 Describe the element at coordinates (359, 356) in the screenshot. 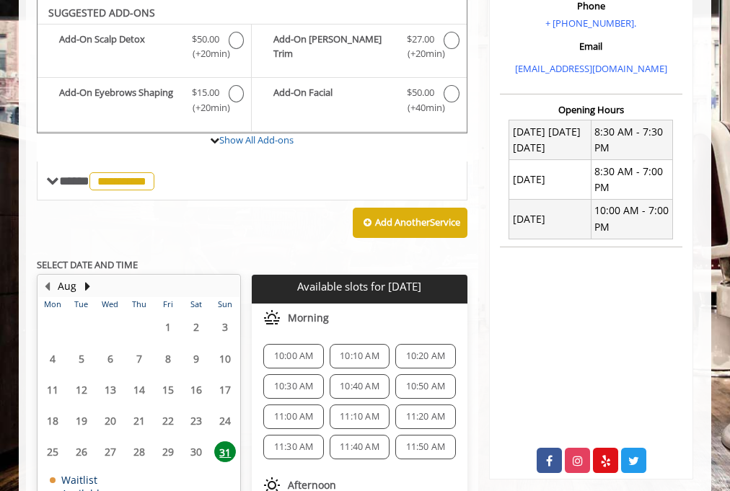

I see `div: 10:10 AM` at that location.